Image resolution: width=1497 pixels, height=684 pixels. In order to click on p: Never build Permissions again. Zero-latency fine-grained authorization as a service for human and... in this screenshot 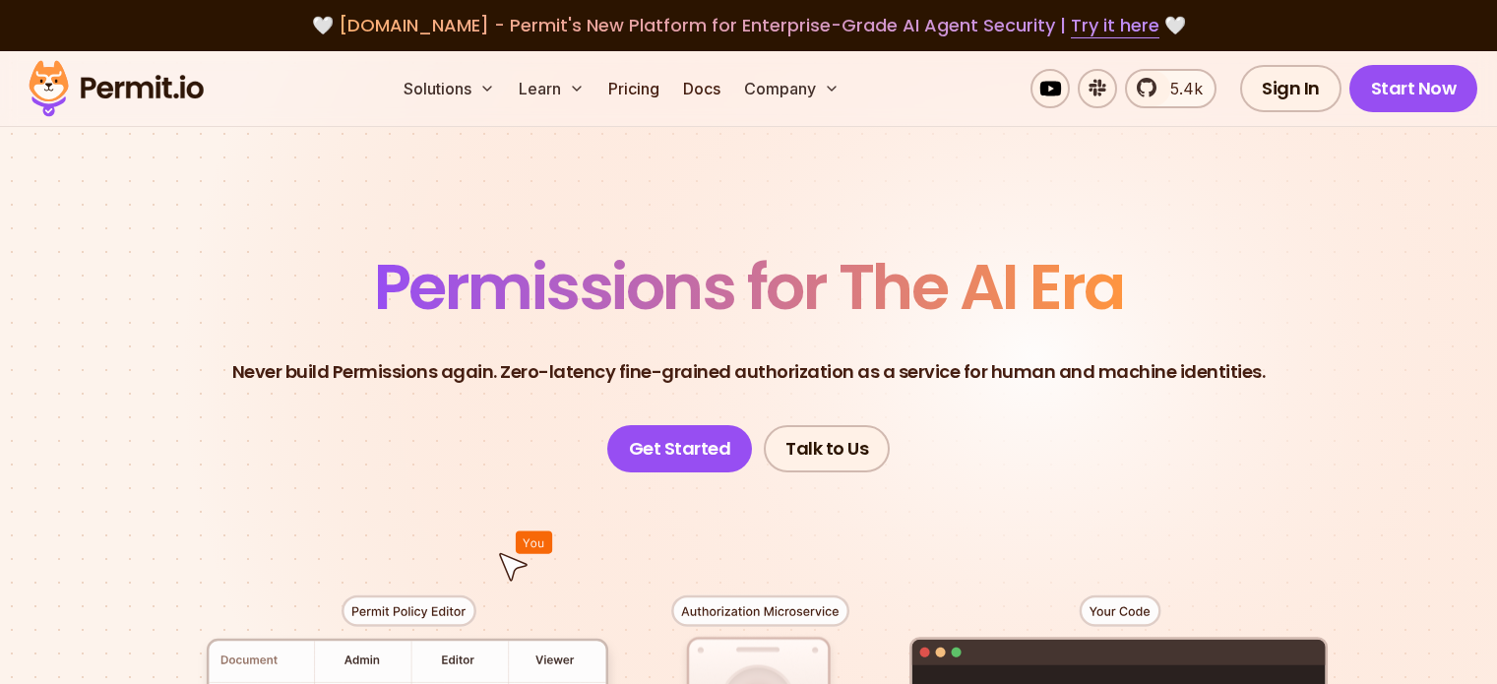, I will do `click(749, 372)`.